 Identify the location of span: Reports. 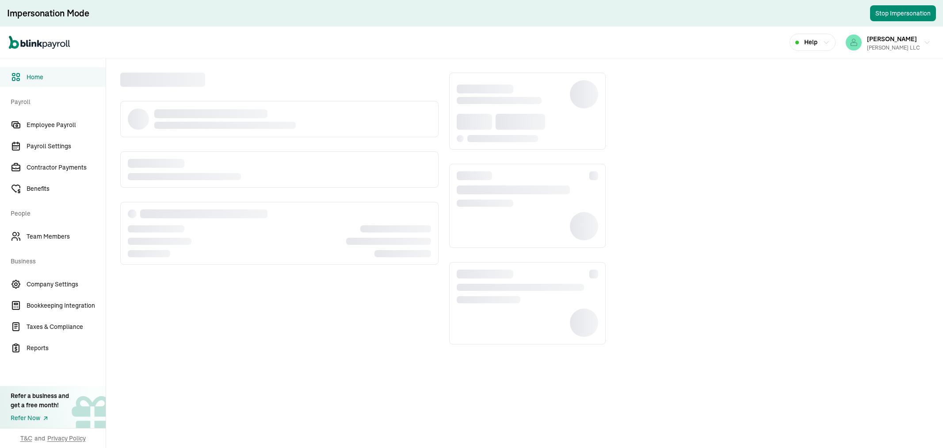
(66, 348).